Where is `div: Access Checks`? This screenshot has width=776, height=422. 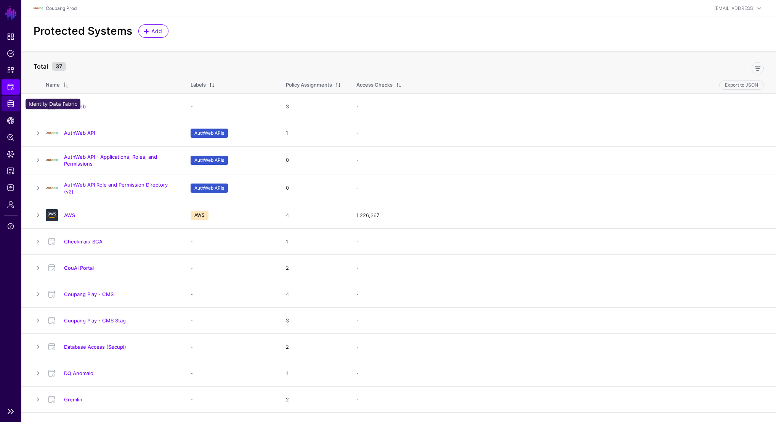 div: Access Checks is located at coordinates (374, 85).